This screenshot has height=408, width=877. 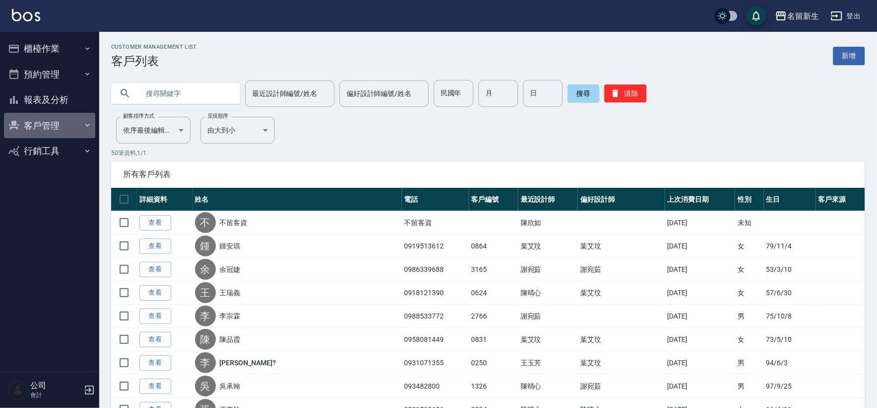 What do you see at coordinates (435, 269) in the screenshot?
I see `td: 0986339688` at bounding box center [435, 269].